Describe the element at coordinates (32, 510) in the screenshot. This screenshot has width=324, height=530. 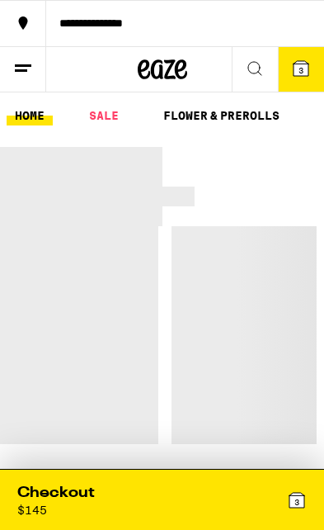
I see `div: $ 145` at that location.